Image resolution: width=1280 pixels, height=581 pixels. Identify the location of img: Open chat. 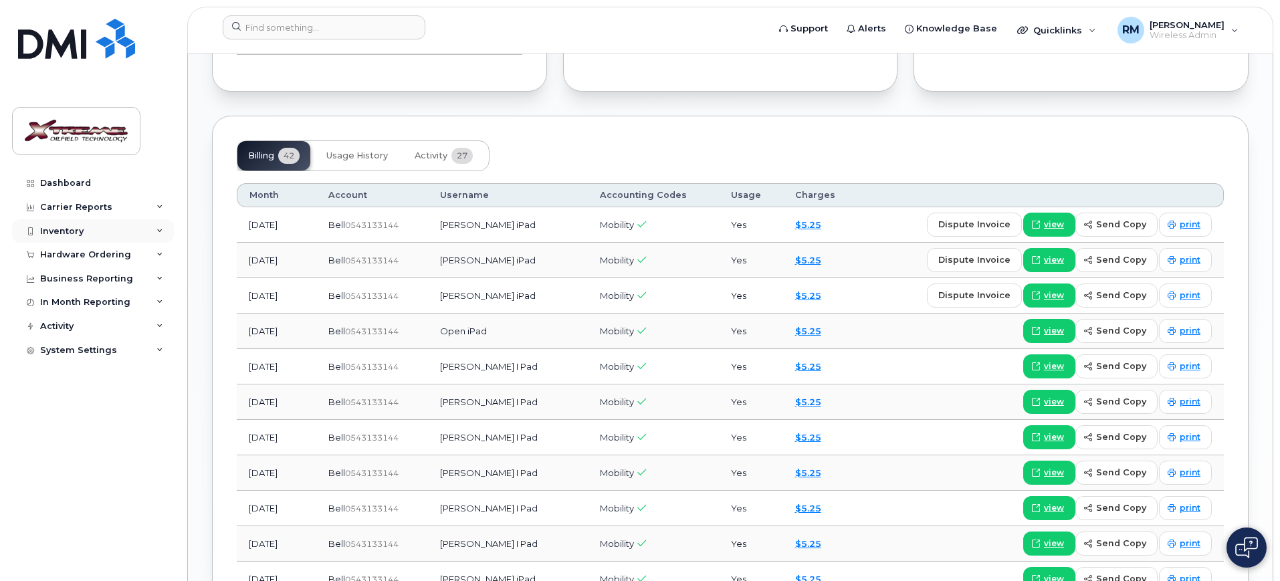
(1247, 548).